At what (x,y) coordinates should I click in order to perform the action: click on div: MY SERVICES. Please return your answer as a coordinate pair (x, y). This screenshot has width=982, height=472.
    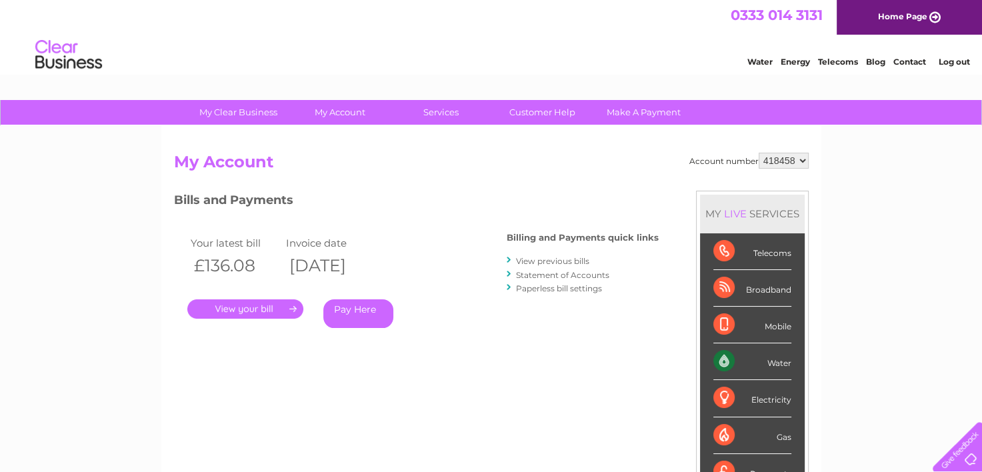
    Looking at the image, I should click on (752, 213).